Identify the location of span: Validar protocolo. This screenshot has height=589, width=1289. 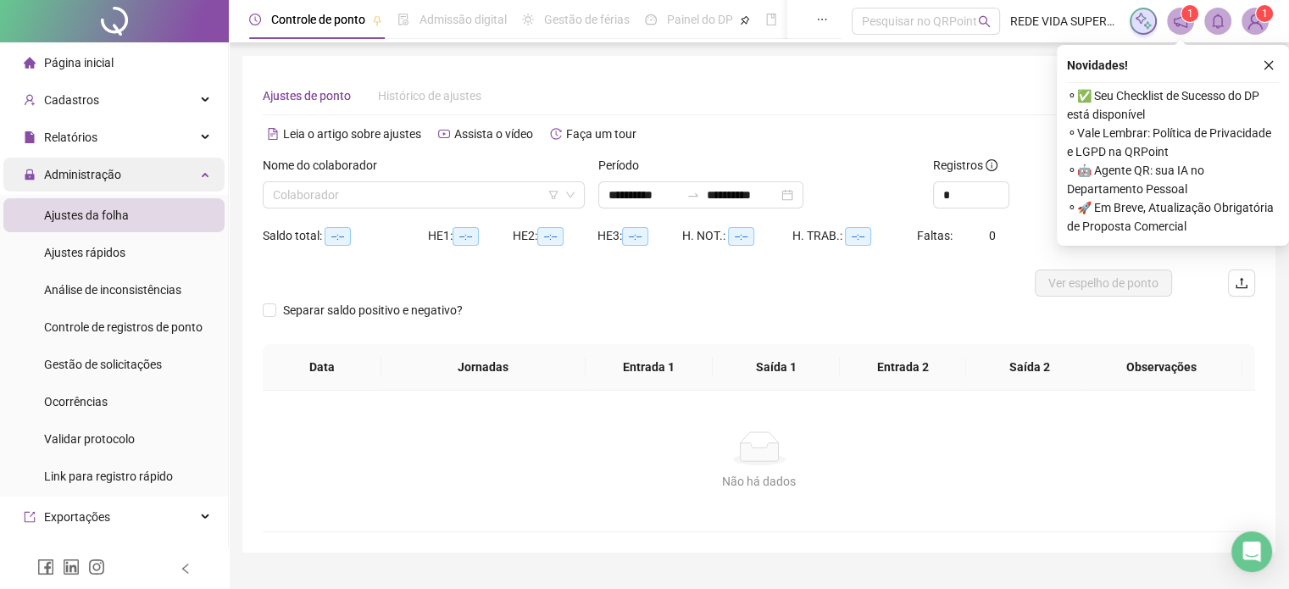
(89, 439).